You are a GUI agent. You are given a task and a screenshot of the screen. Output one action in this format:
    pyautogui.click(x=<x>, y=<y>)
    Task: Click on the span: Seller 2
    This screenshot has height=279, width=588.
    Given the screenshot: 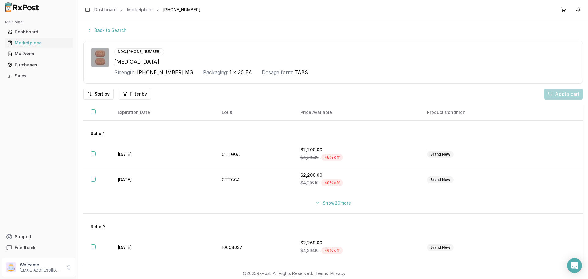 What is the action you would take?
    pyautogui.click(x=98, y=227)
    